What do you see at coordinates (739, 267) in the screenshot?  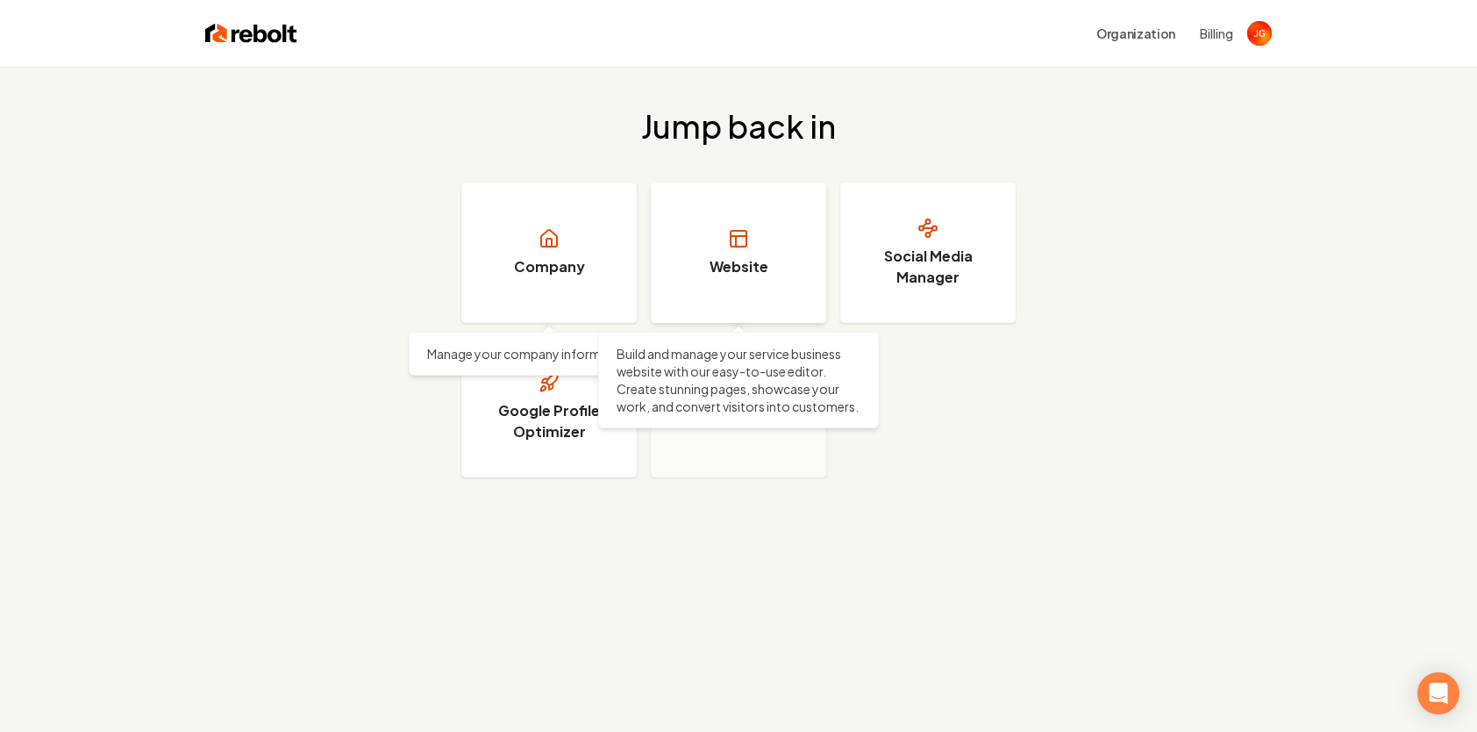 I see `h3: Website` at bounding box center [739, 267].